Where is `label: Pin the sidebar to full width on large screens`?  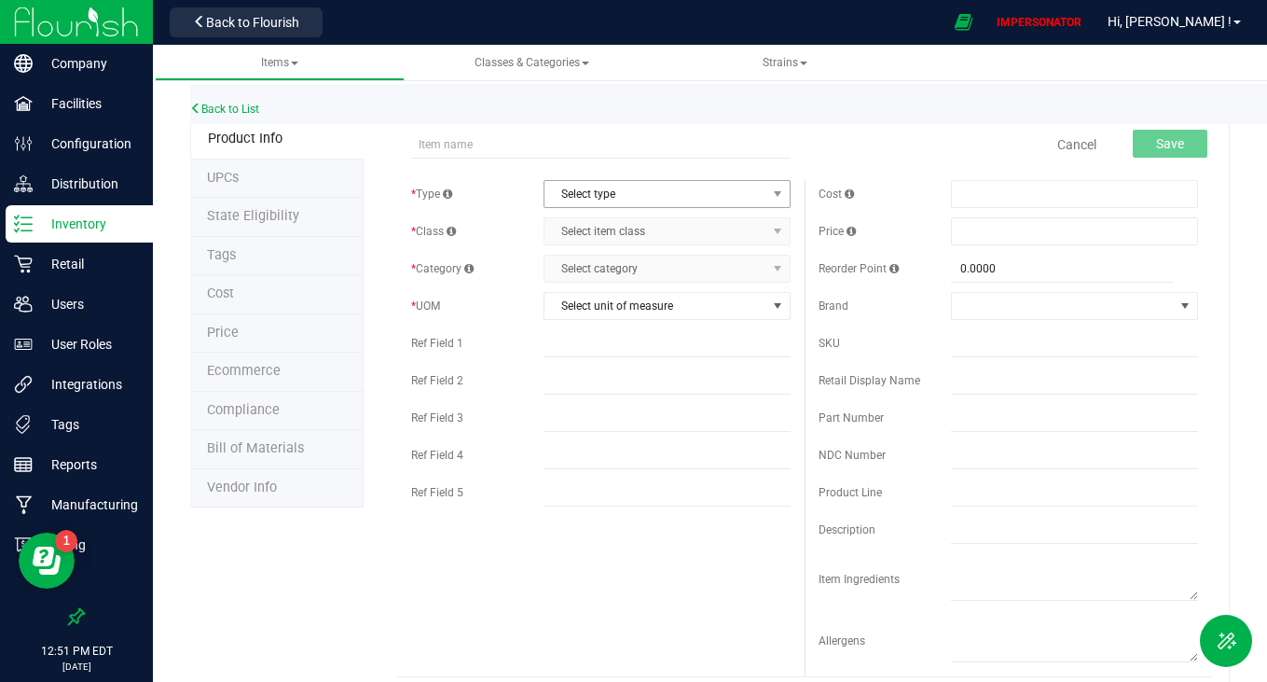 label: Pin the sidebar to full width on large screens is located at coordinates (76, 616).